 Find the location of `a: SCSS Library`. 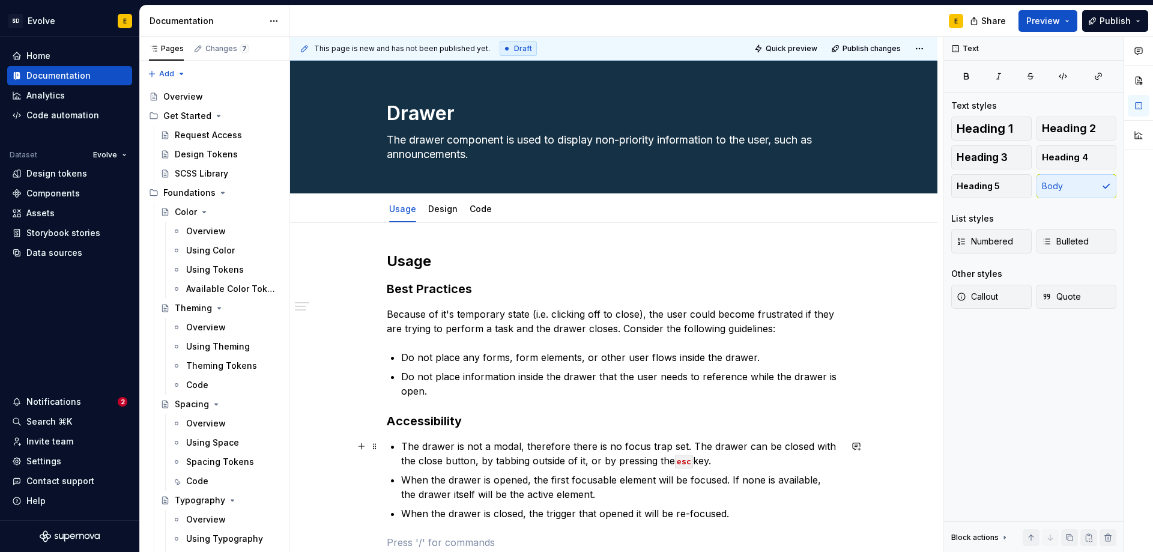

a: SCSS Library is located at coordinates (220, 174).